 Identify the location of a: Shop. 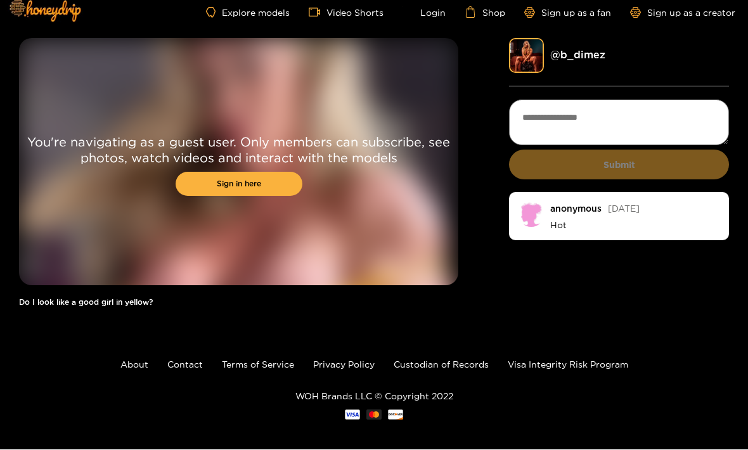
(485, 13).